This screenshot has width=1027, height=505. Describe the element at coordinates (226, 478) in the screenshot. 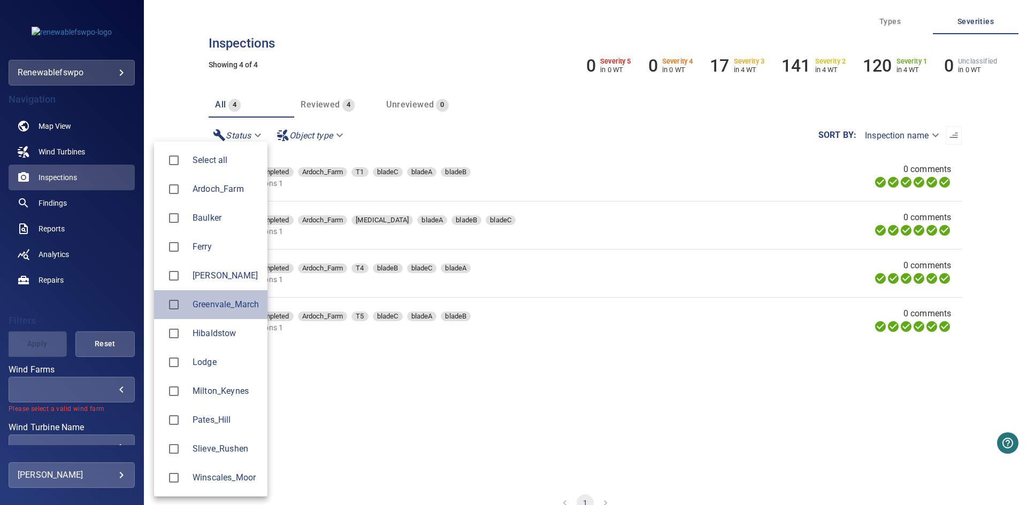

I see `div: Wind Farms Winscales_Moor` at that location.